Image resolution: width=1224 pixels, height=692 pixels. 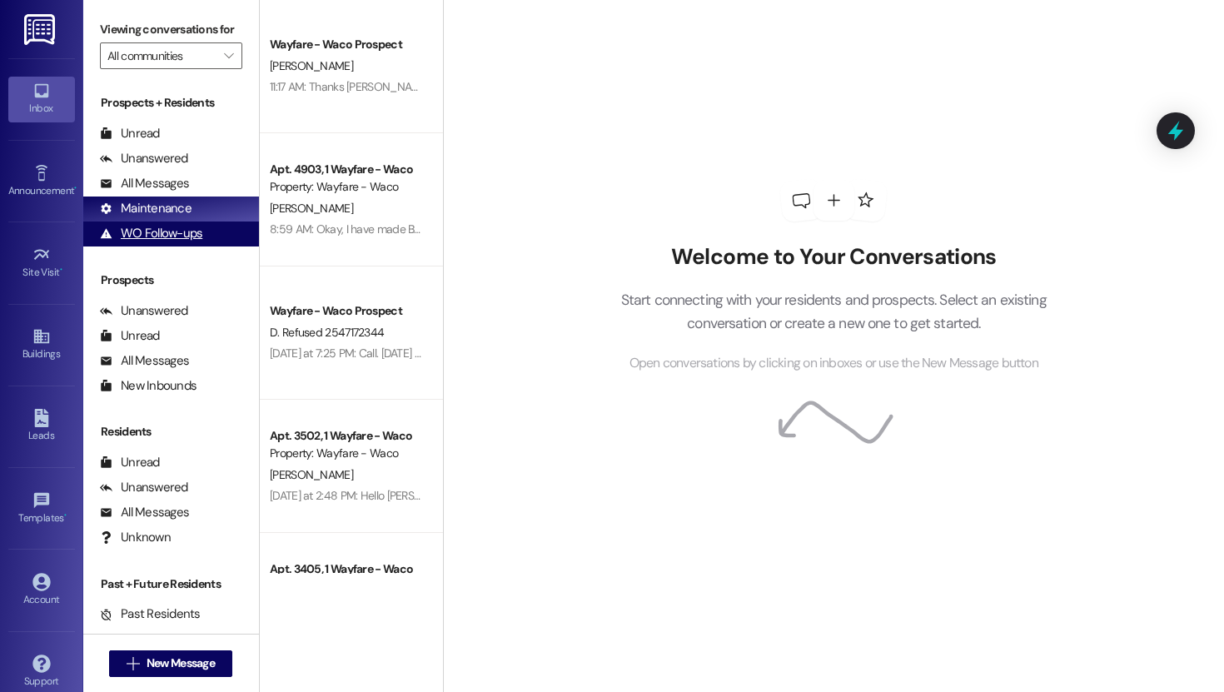 What do you see at coordinates (135, 537) in the screenshot?
I see `div: Unknown` at bounding box center [135, 537].